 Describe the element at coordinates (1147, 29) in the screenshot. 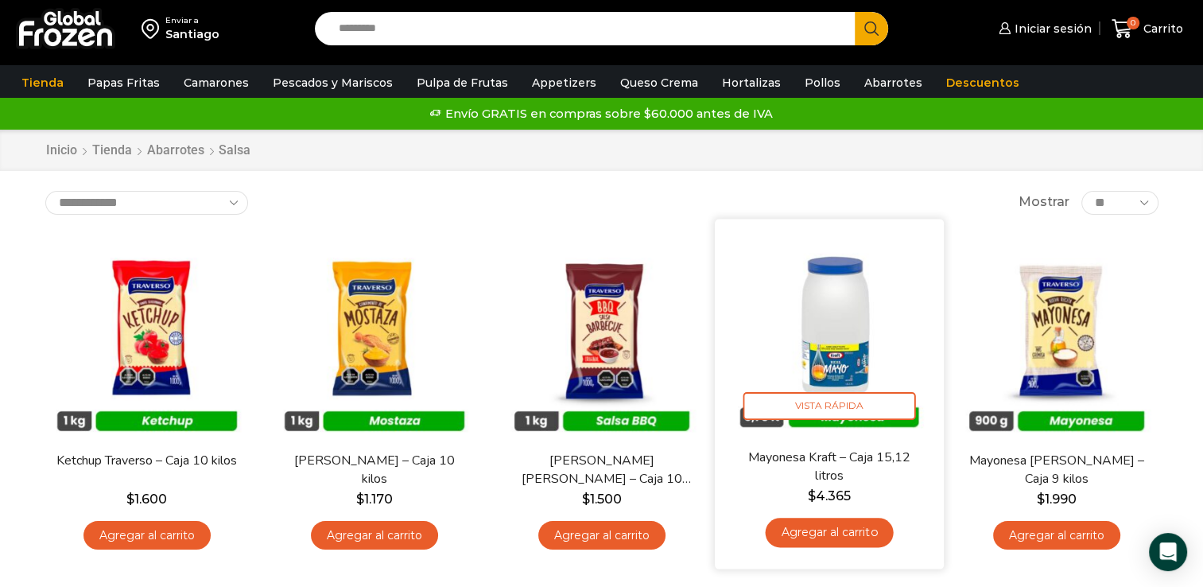

I see `a: 0 Carrito` at that location.